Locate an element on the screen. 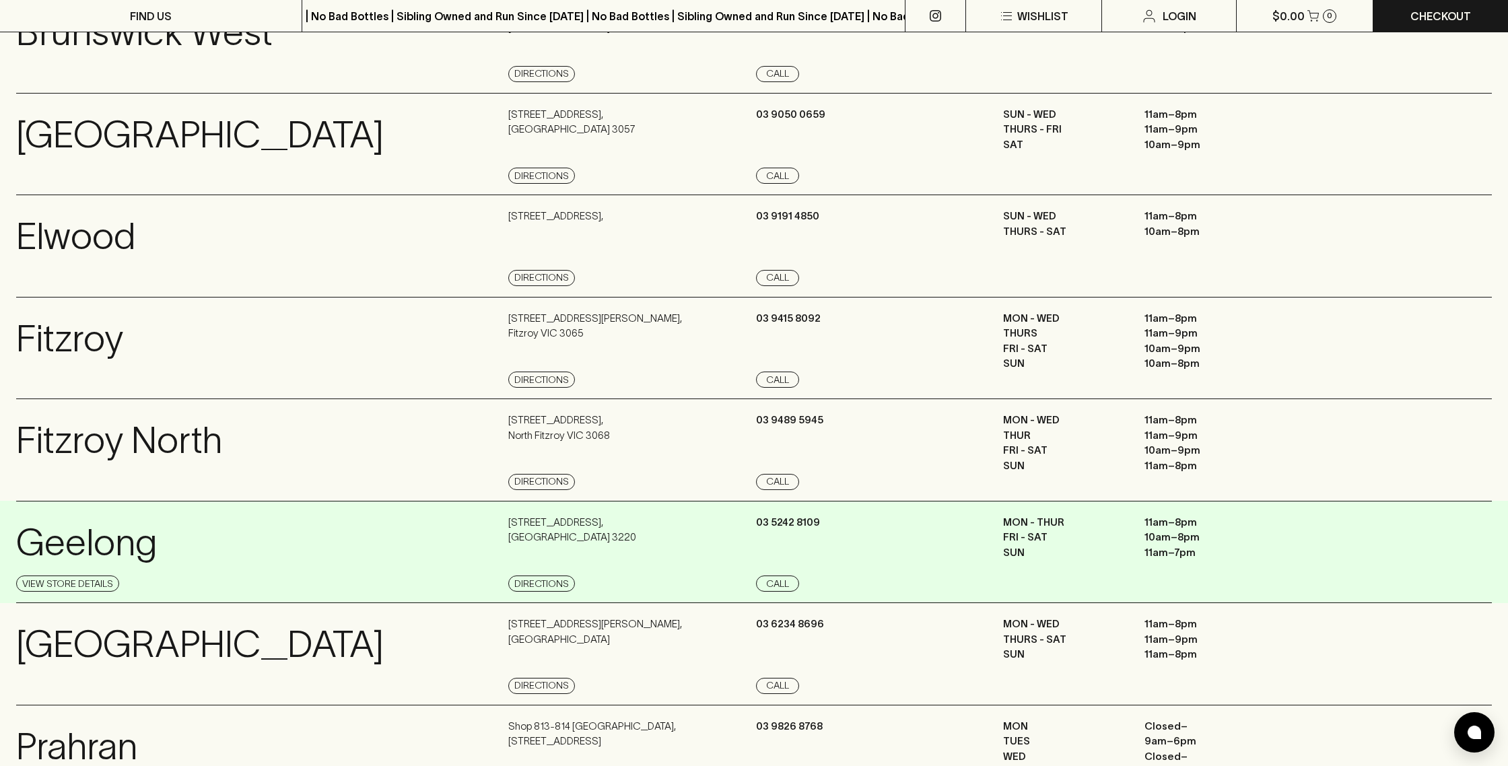  p: 03 6234 8696 is located at coordinates (790, 624).